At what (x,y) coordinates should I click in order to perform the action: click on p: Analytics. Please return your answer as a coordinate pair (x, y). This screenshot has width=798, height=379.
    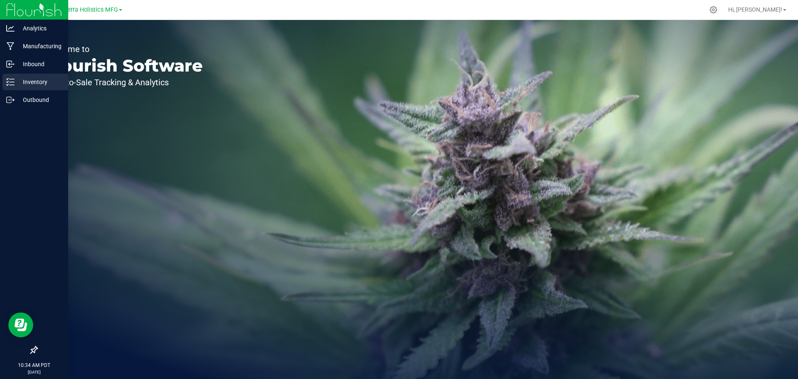
    Looking at the image, I should click on (39, 28).